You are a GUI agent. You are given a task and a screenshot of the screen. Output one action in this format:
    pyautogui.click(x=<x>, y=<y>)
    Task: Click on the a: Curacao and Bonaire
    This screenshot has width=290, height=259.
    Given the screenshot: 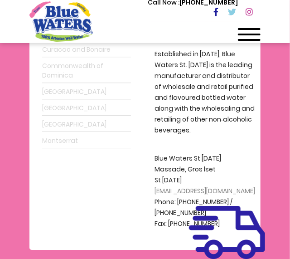 What is the action you would take?
    pyautogui.click(x=87, y=50)
    